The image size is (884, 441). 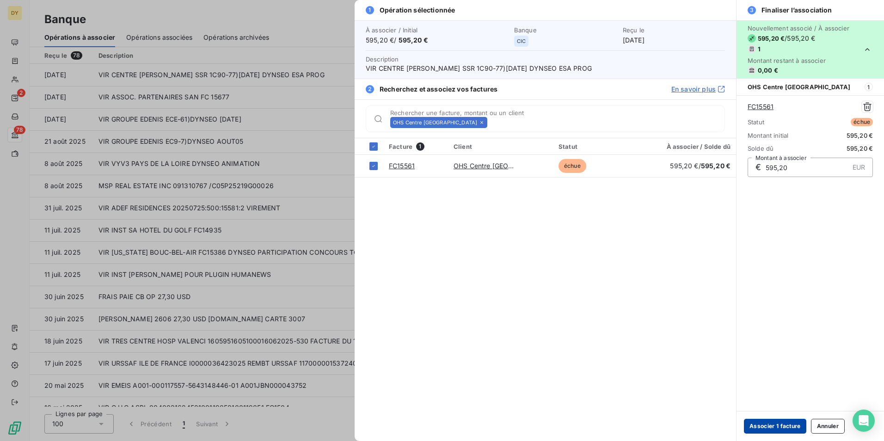 I want to click on span: Opération sélectionnée, so click(x=417, y=10).